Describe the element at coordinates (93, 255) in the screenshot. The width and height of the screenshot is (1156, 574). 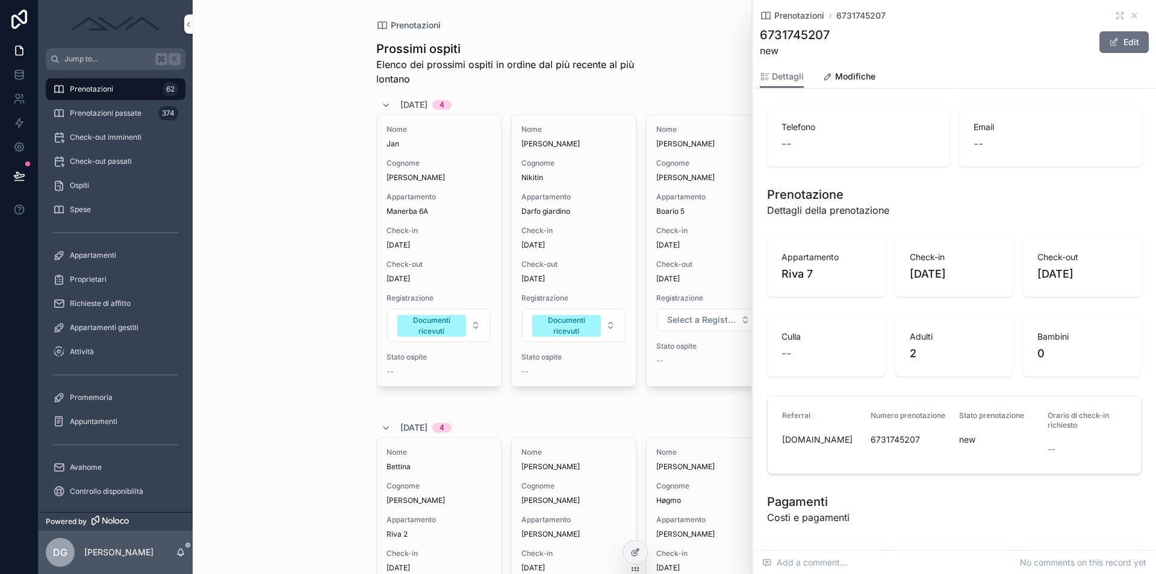
I see `span: Appartamenti` at that location.